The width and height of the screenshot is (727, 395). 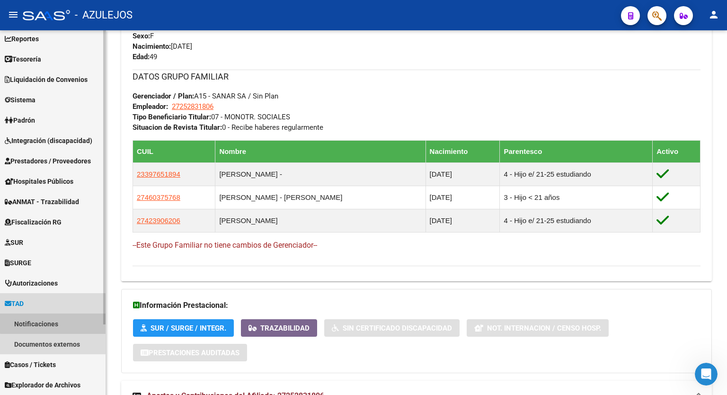 What do you see at coordinates (48, 140) in the screenshot?
I see `span: Integración (discapacidad)` at bounding box center [48, 140].